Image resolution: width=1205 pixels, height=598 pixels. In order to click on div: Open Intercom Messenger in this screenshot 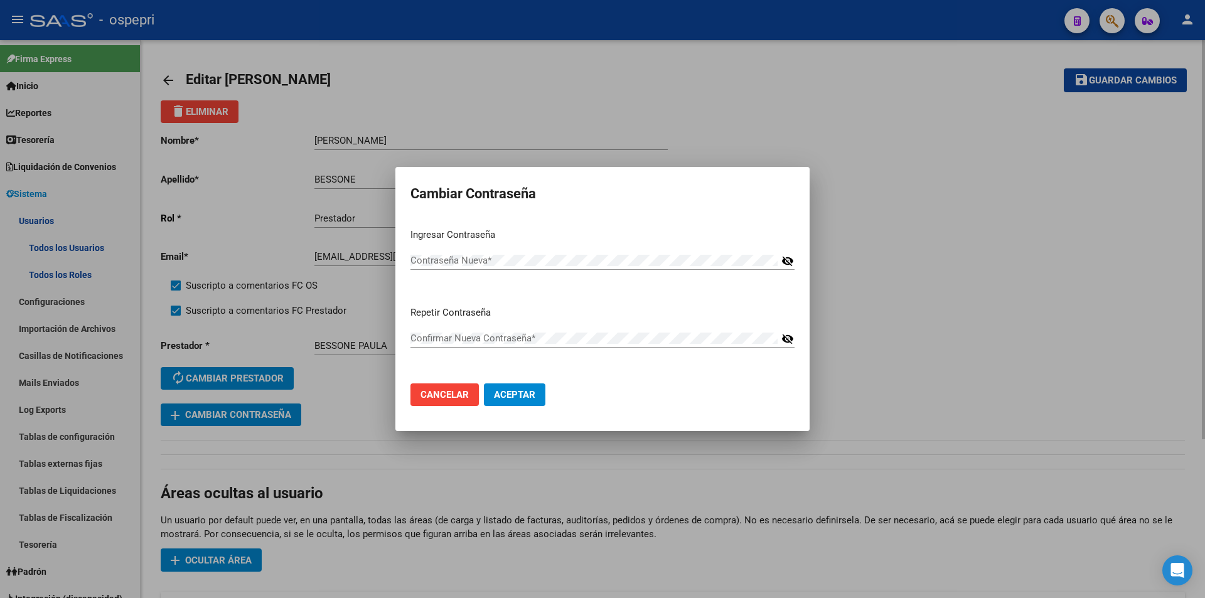, I will do `click(1177, 570)`.